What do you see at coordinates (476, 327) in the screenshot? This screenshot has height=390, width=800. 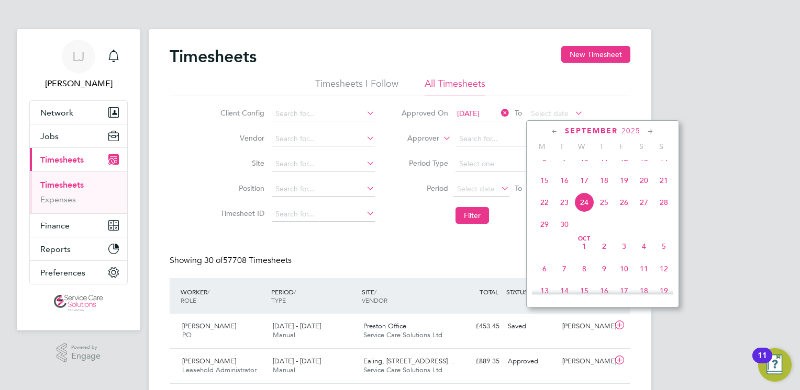 I see `div: £453.45` at bounding box center [476, 327].